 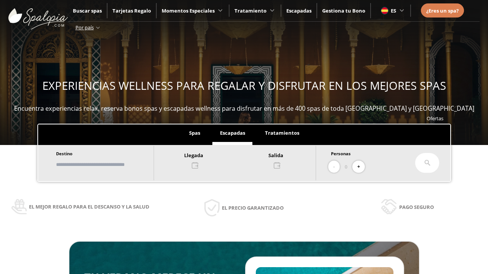 I want to click on span: 0, so click(x=346, y=167).